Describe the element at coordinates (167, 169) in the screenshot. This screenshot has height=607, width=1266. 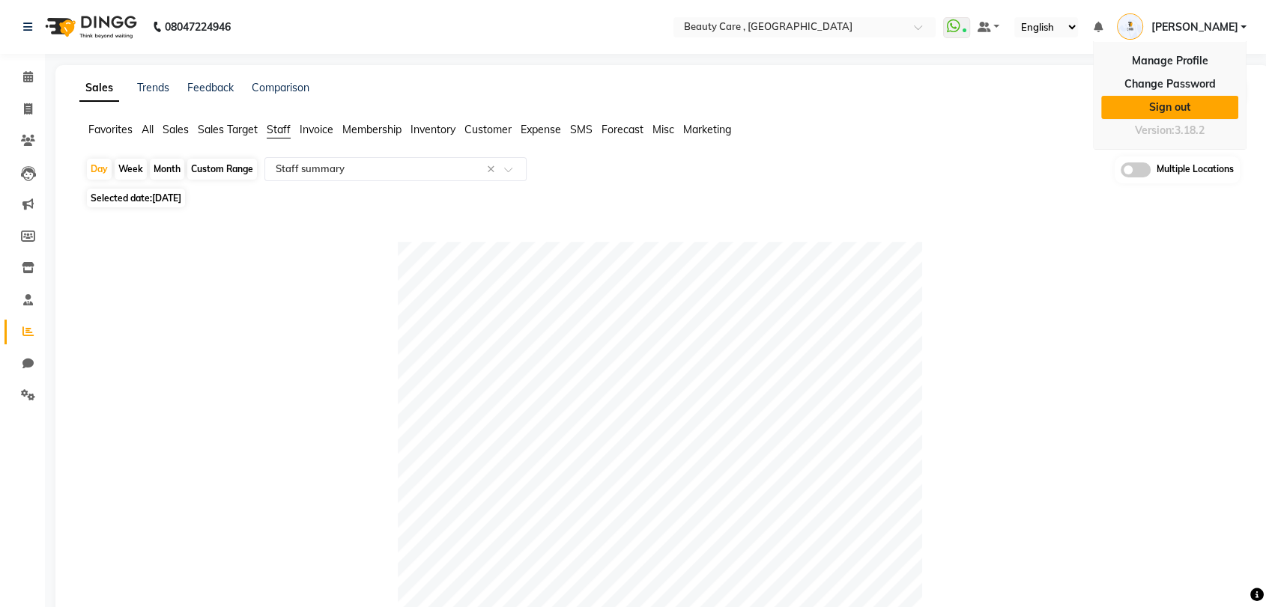
I see `div: Month` at that location.